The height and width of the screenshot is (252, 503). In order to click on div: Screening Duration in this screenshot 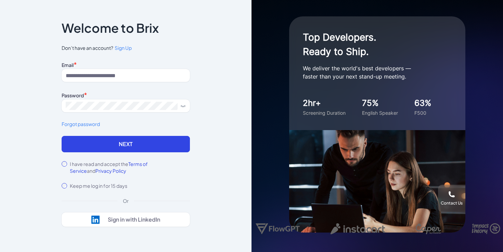, I will do `click(324, 113)`.